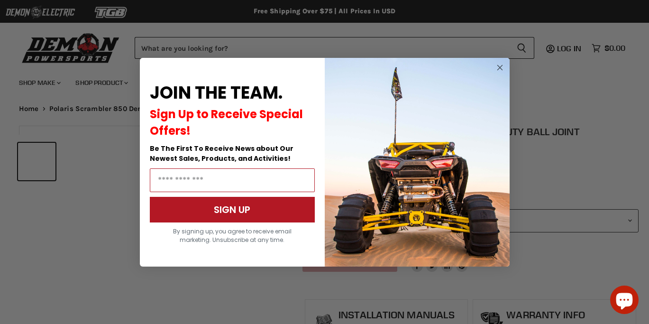 The height and width of the screenshot is (324, 649). What do you see at coordinates (216, 93) in the screenshot?
I see `span: JOIN THE TEAM.` at bounding box center [216, 93].